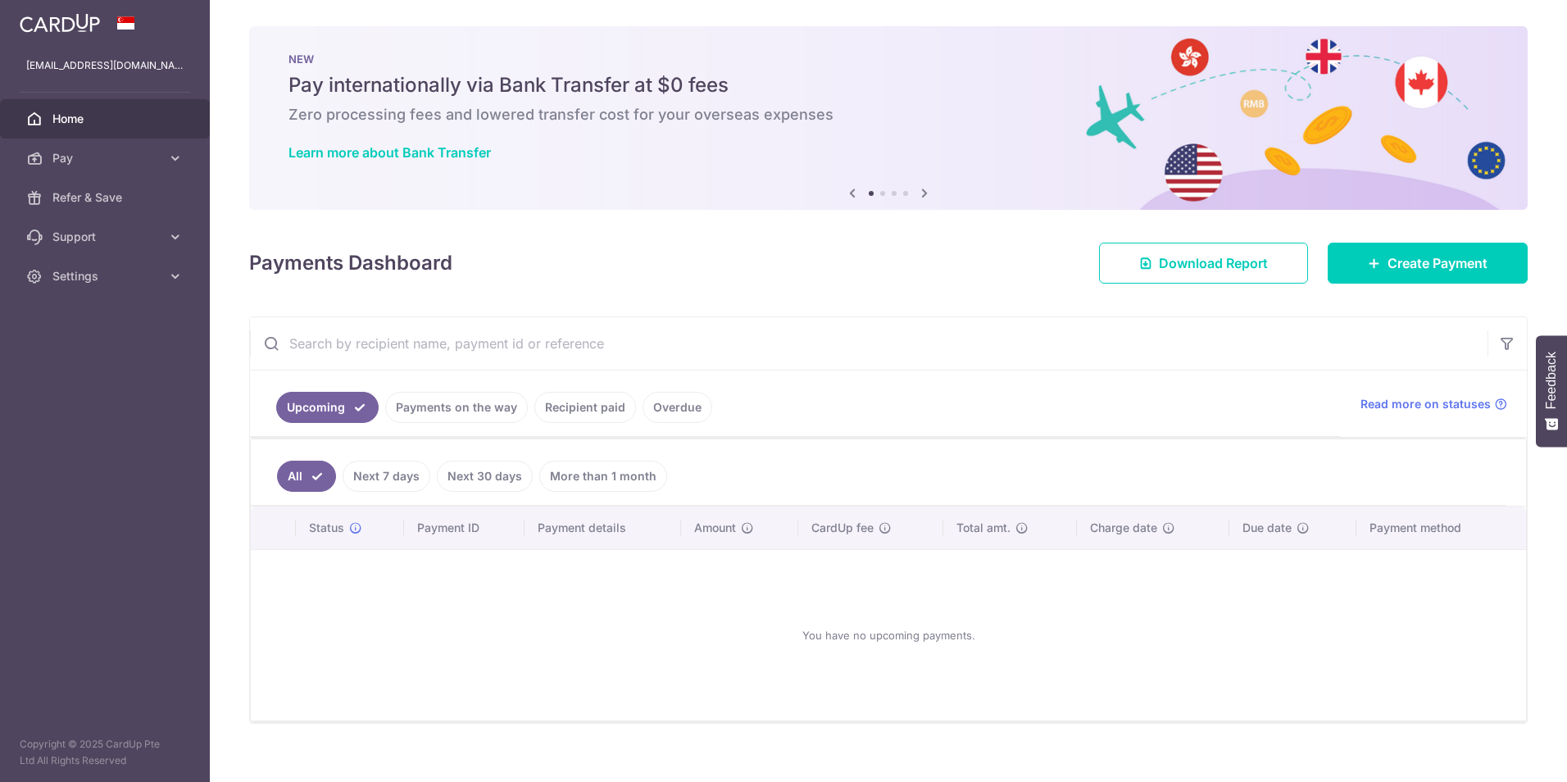 Image resolution: width=1567 pixels, height=782 pixels. Describe the element at coordinates (1551, 380) in the screenshot. I see `span: Feedback` at that location.